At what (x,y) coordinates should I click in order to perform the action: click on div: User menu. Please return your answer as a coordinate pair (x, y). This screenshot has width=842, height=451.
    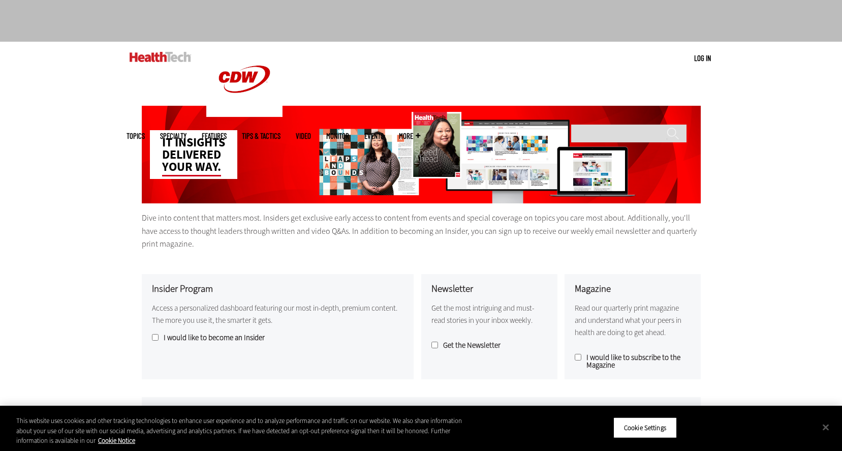
    Looking at the image, I should click on (702, 58).